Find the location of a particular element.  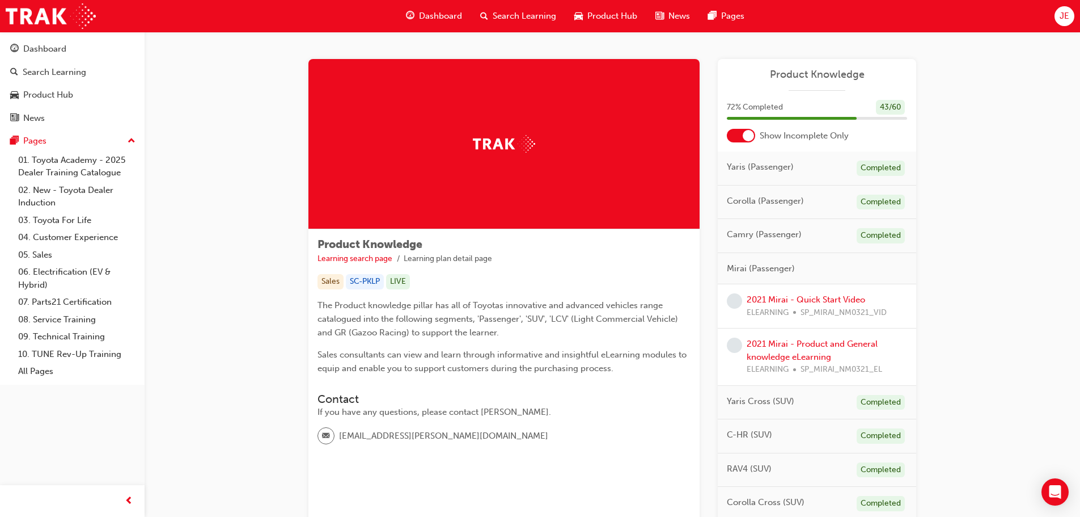

span: Corolla (Passenger) is located at coordinates (766, 201).